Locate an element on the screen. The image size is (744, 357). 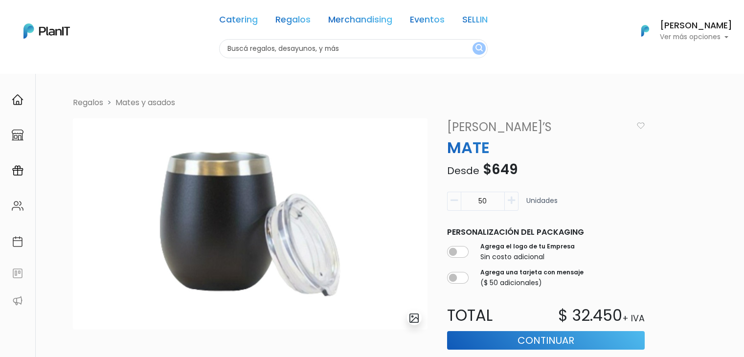
a: Merchandising is located at coordinates (360, 22).